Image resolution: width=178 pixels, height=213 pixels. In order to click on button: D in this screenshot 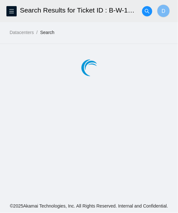, I will do `click(164, 11)`.